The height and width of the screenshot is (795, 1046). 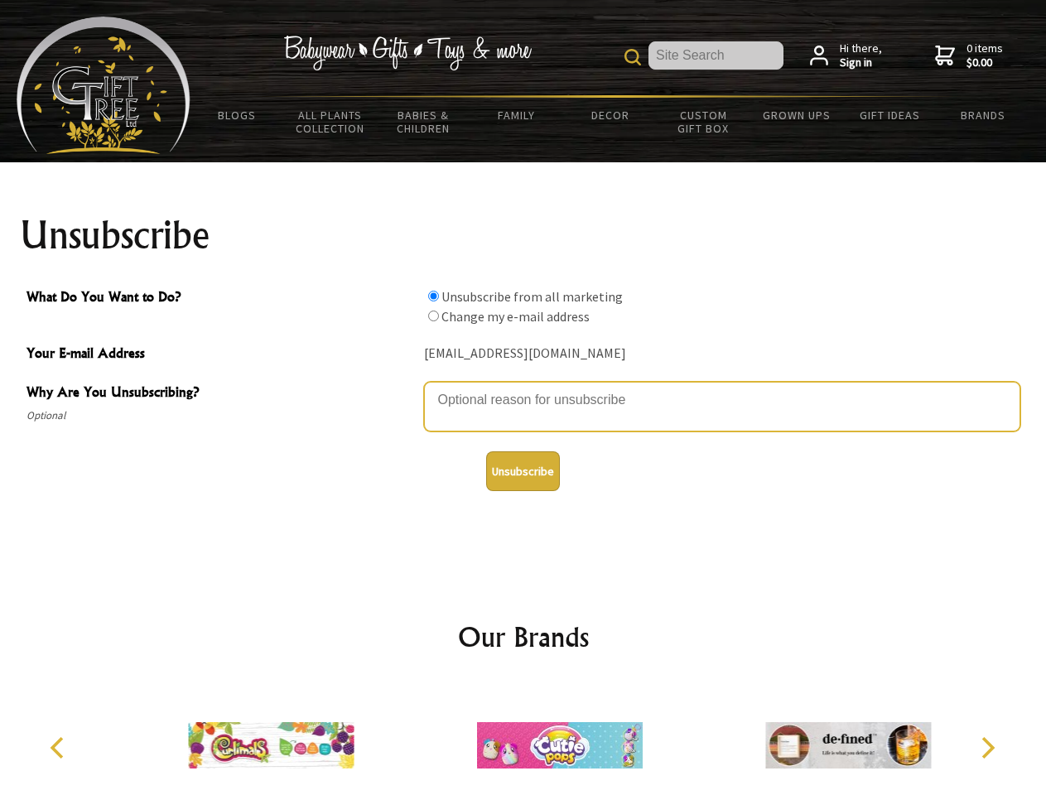 I want to click on h1: Unsubscribe, so click(x=524, y=235).